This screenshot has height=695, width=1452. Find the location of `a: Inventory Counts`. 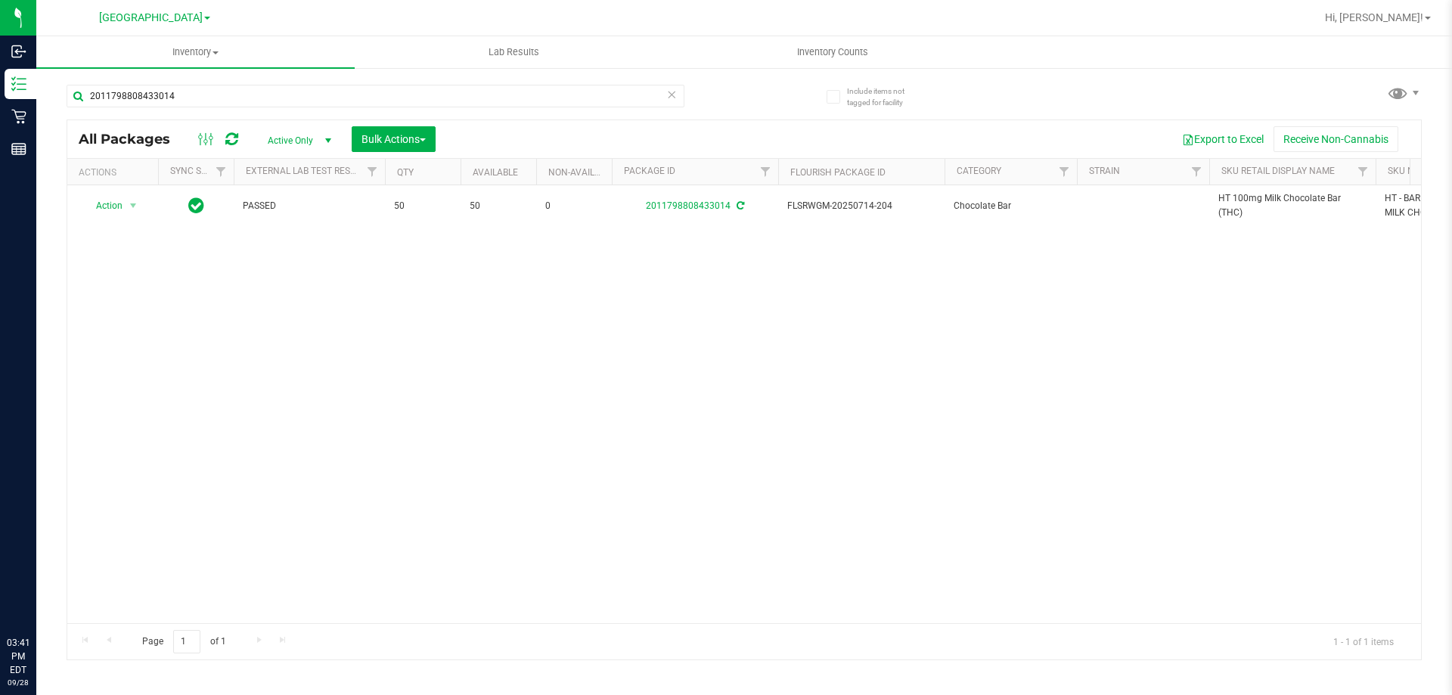

a: Inventory Counts is located at coordinates (832, 52).